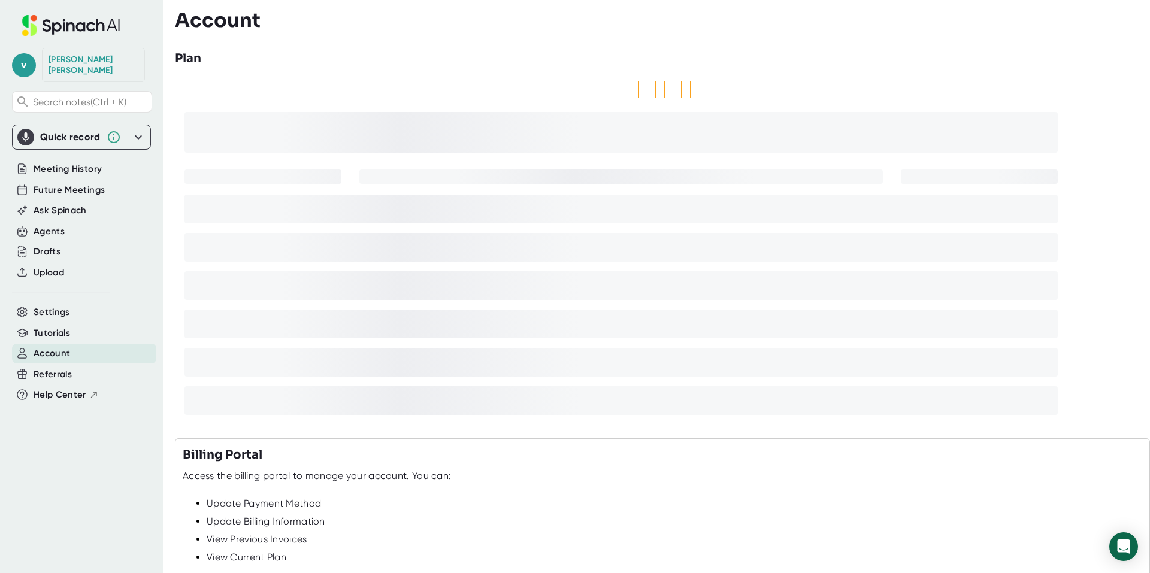 The image size is (1150, 573). I want to click on div: Drafts, so click(47, 252).